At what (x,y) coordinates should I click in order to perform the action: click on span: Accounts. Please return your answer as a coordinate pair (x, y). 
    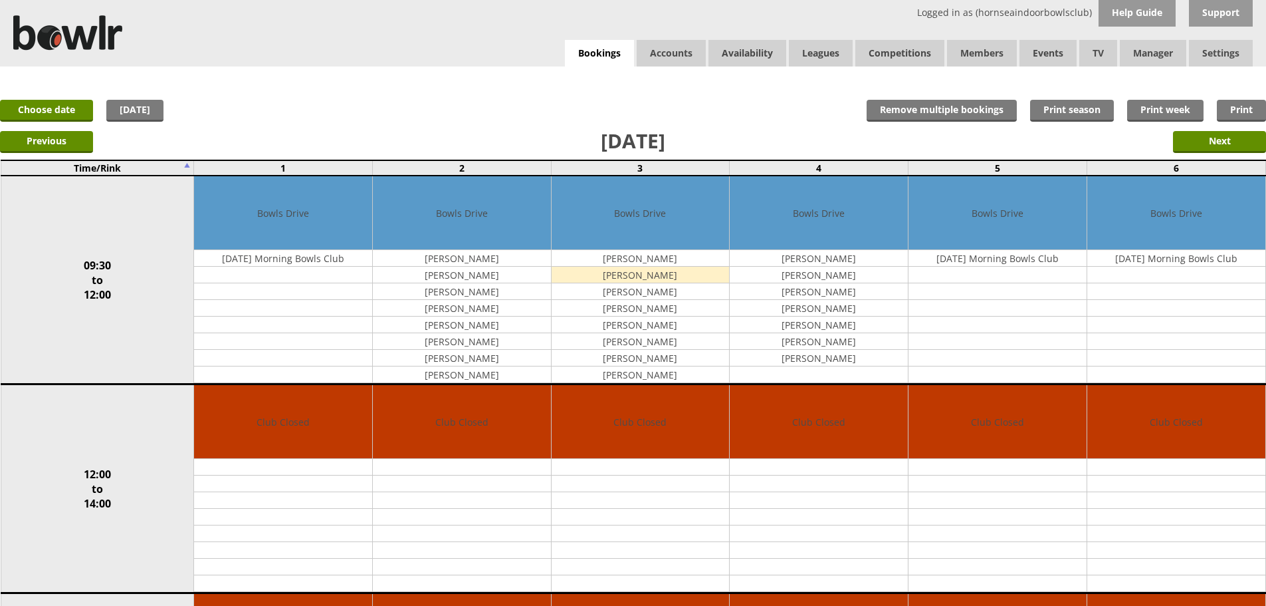
    Looking at the image, I should click on (671, 53).